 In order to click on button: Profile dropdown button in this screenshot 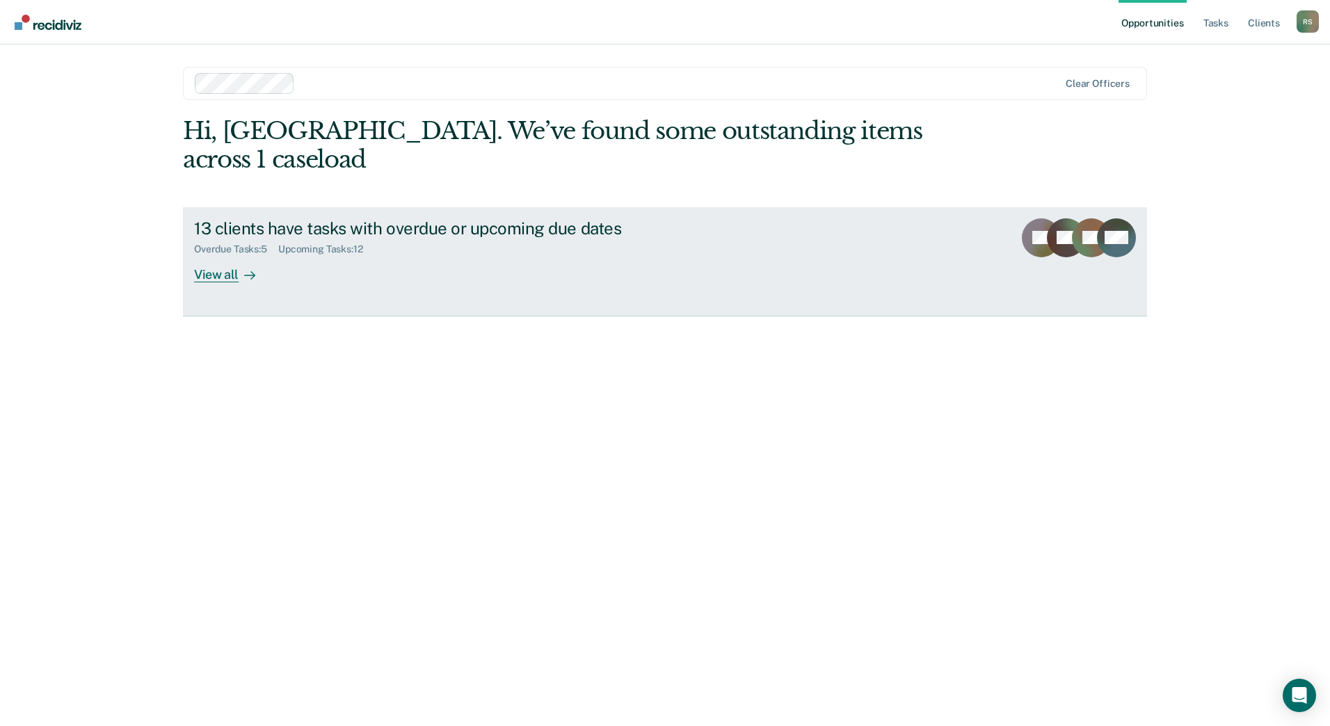, I will do `click(1307, 22)`.